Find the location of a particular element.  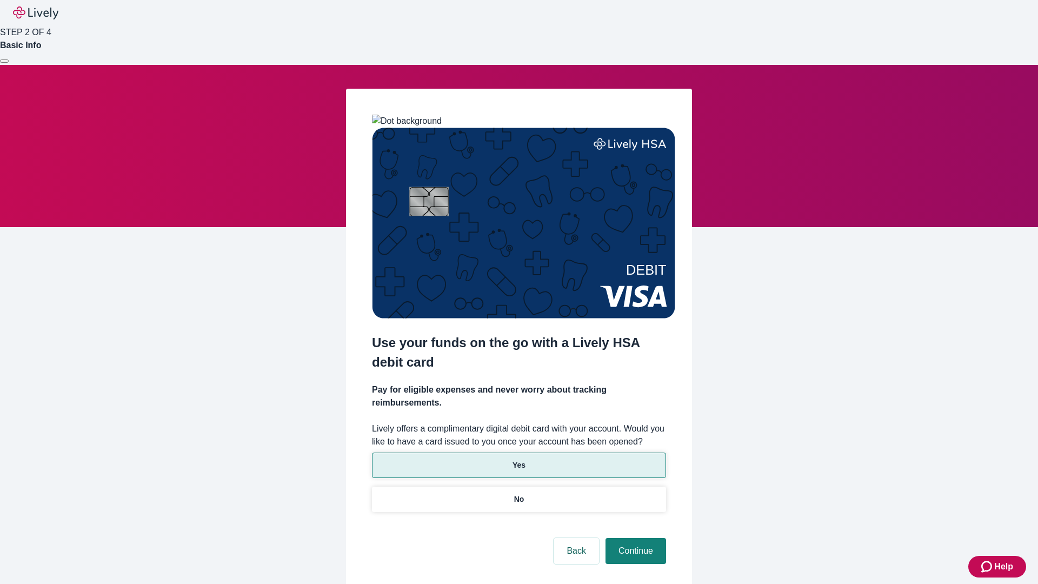

span: Help is located at coordinates (1003, 566).